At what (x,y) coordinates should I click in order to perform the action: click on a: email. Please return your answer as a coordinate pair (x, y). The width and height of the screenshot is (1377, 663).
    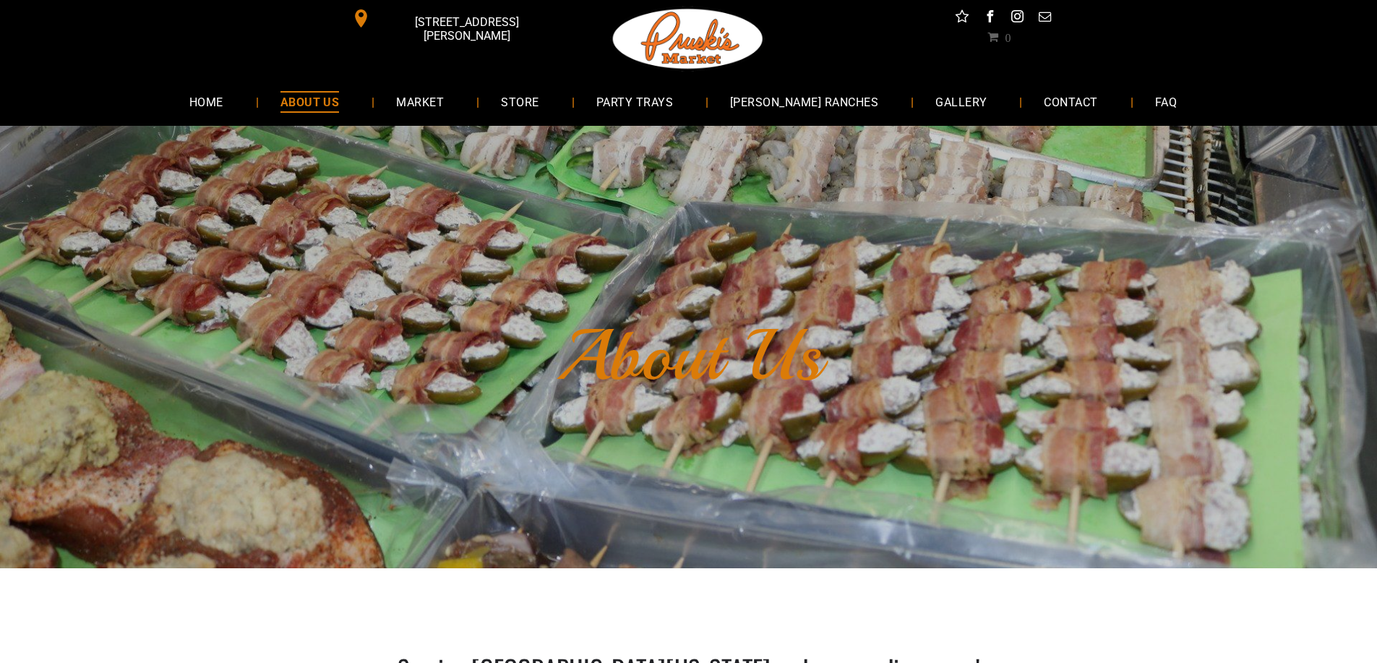
    Looking at the image, I should click on (1045, 18).